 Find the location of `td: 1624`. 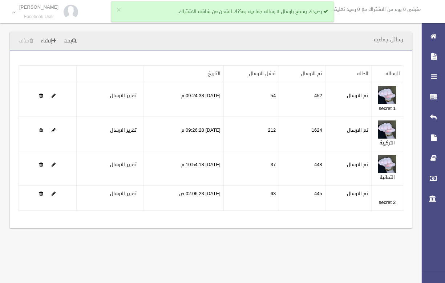

td: 1624 is located at coordinates (302, 134).